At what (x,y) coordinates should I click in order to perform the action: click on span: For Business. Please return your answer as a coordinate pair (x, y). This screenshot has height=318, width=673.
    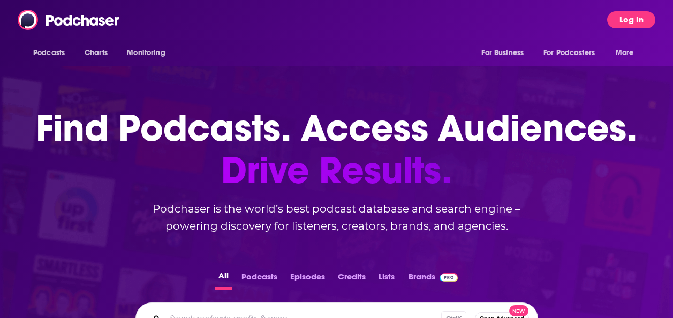
    Looking at the image, I should click on (502, 53).